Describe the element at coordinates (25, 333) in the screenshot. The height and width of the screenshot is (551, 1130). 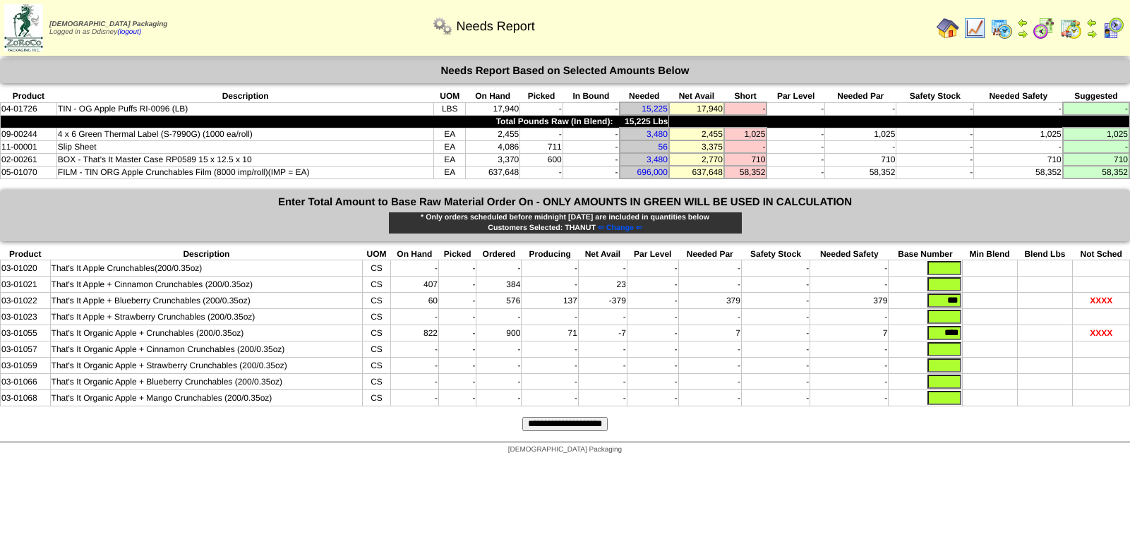
I see `td: 03-01055` at that location.